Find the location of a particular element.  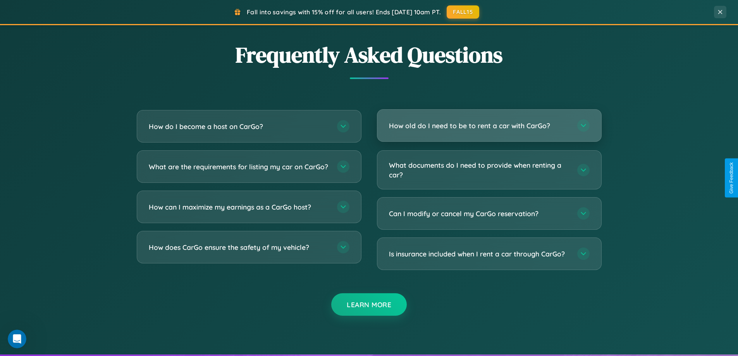

h3: How do I become a host on CarGo? is located at coordinates (239, 126).